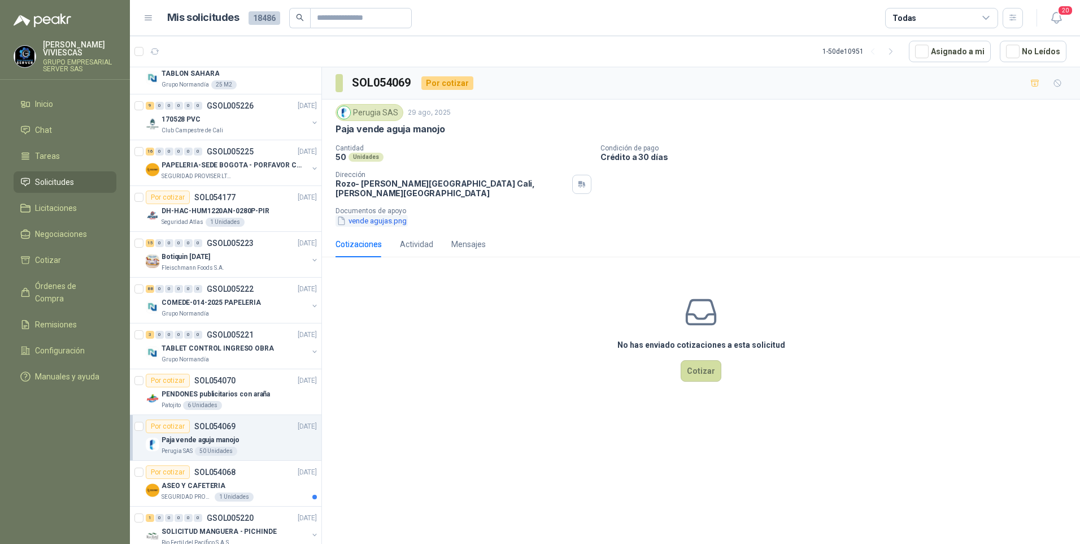 The image size is (1080, 544). I want to click on span: Solicitudes, so click(54, 182).